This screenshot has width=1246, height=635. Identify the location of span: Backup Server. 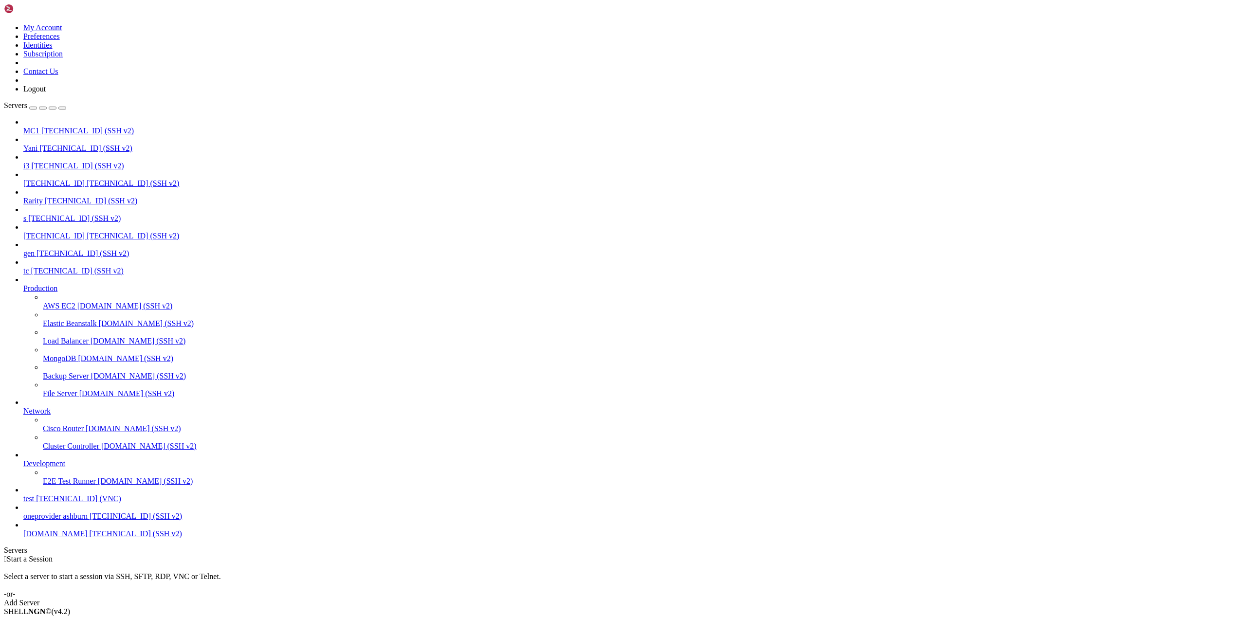
(66, 376).